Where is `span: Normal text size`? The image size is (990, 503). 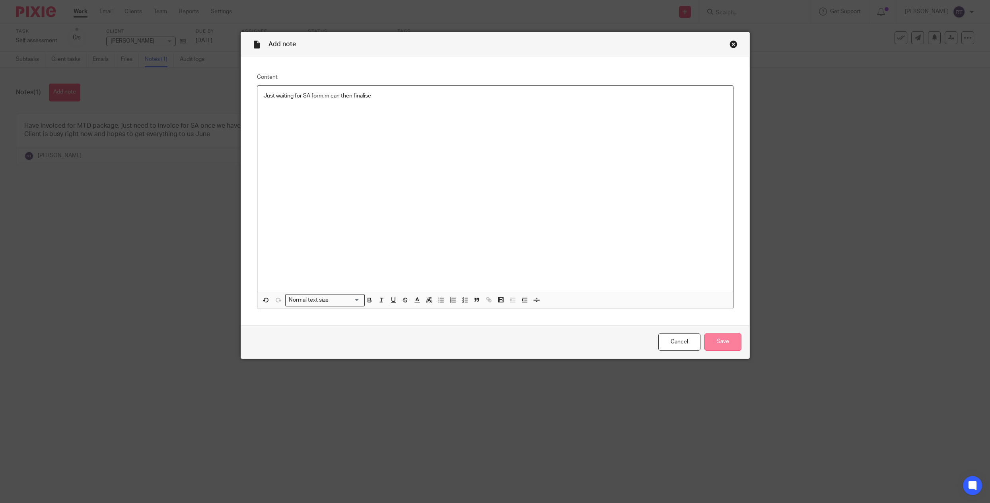 span: Normal text size is located at coordinates (309, 300).